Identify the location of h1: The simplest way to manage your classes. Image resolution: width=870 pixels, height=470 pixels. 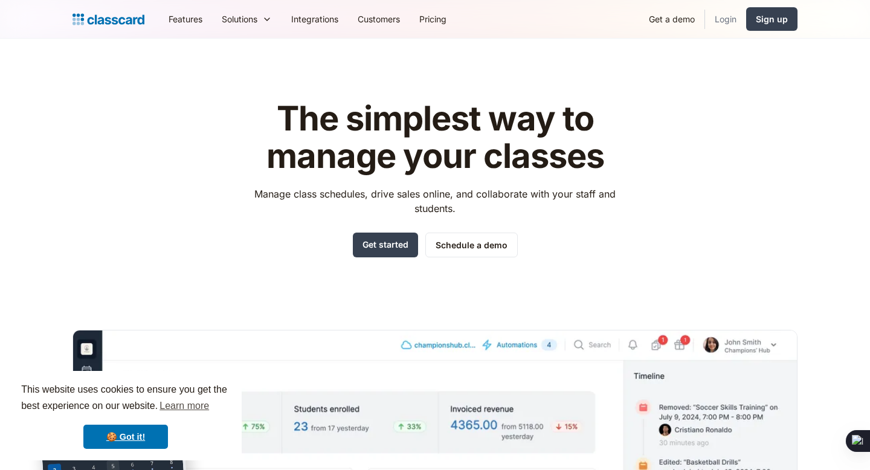
(435, 137).